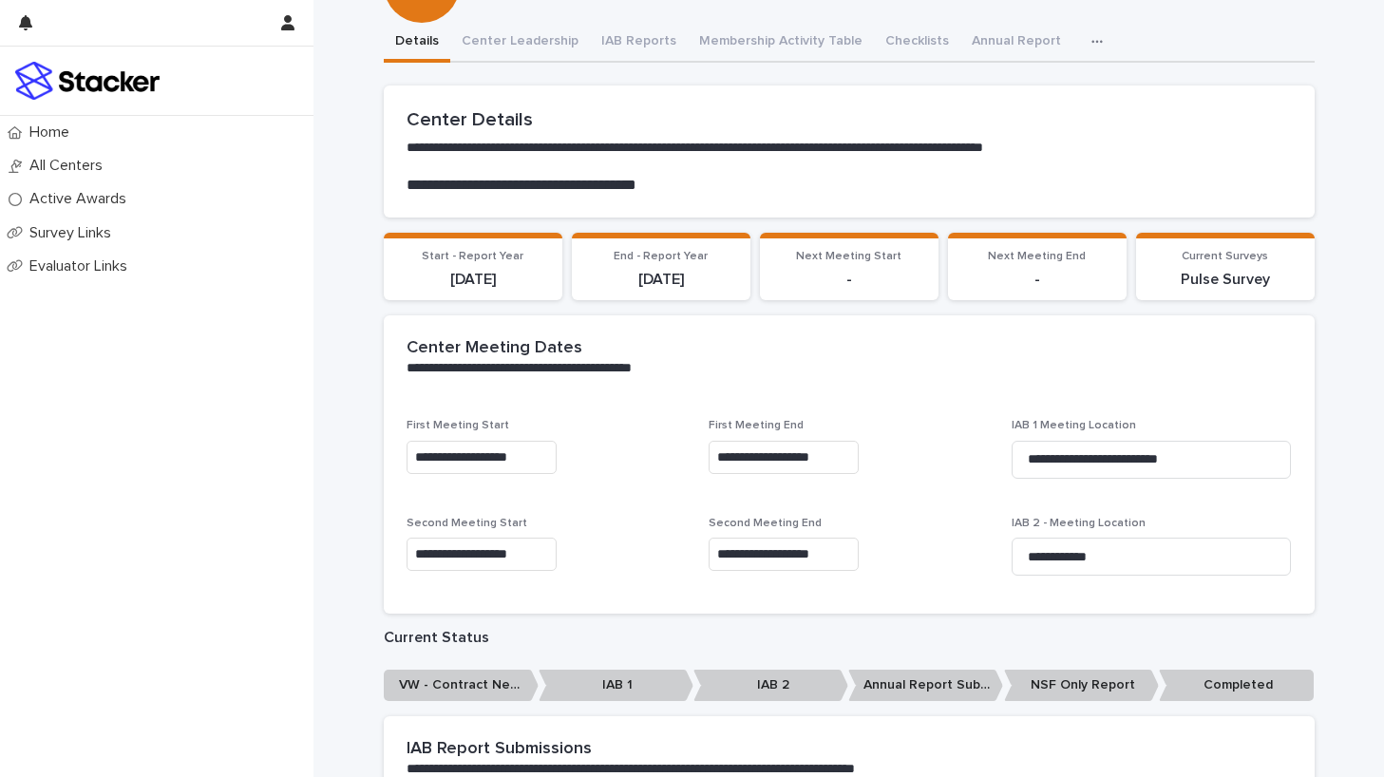 This screenshot has width=1384, height=777. What do you see at coordinates (82, 266) in the screenshot?
I see `p: Evaluator Links` at bounding box center [82, 266].